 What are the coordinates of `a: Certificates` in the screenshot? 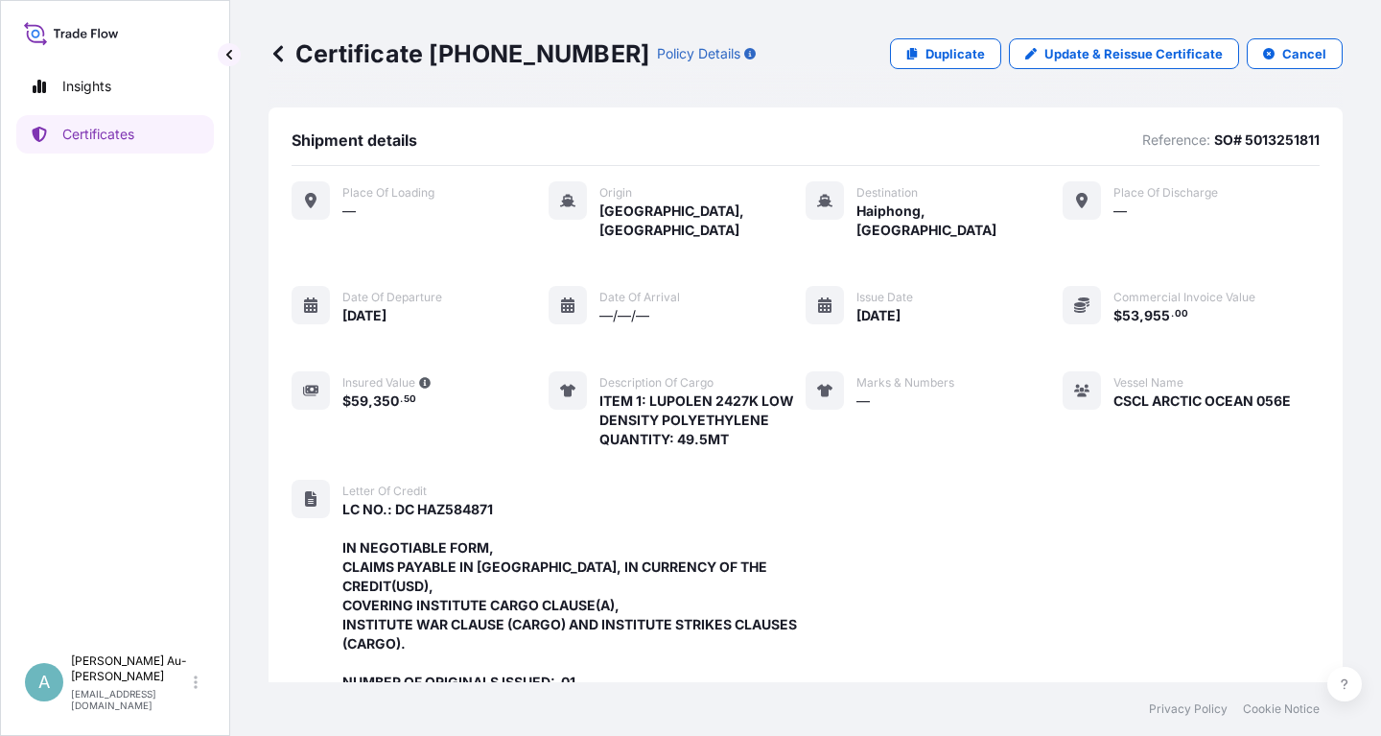 It's located at (115, 134).